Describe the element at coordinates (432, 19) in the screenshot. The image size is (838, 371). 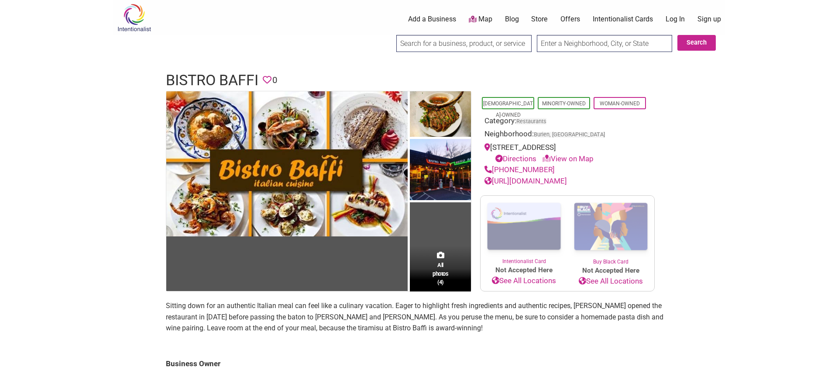
I see `a: Add a Business` at that location.